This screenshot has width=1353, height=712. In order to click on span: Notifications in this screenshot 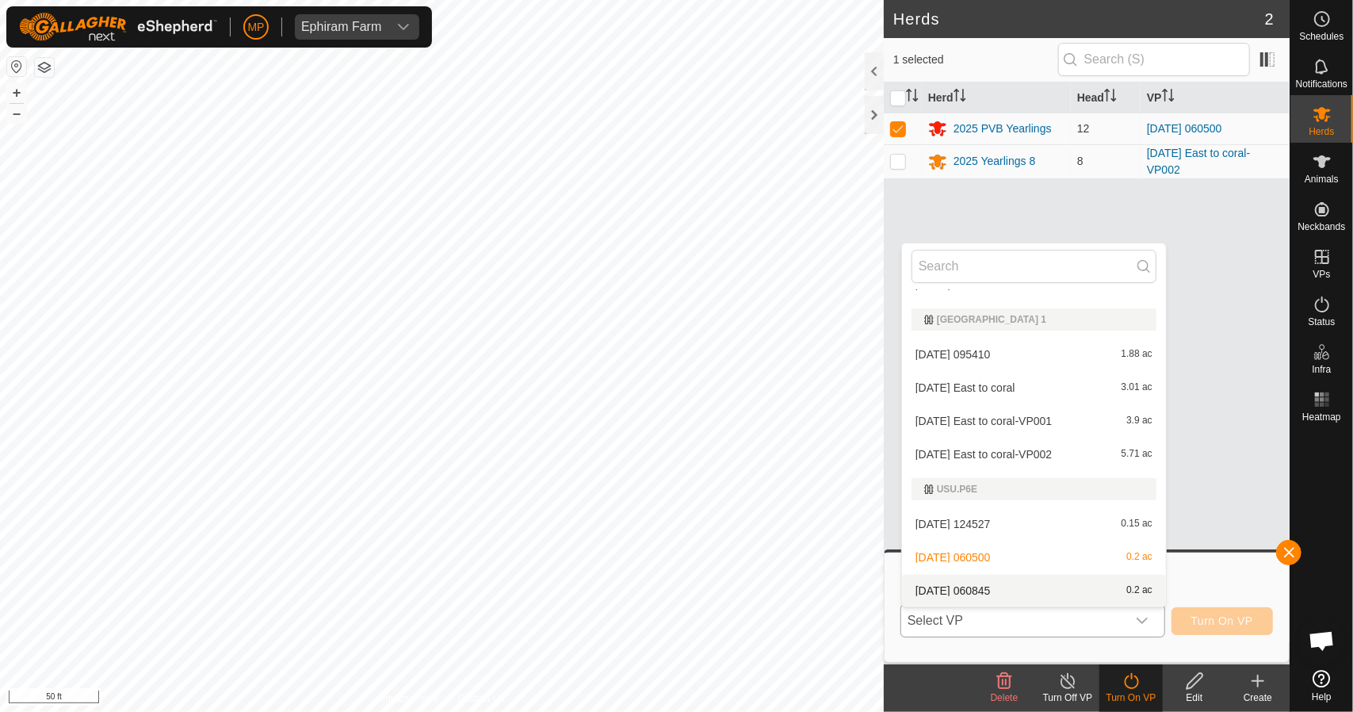, I will do `click(1322, 84)`.